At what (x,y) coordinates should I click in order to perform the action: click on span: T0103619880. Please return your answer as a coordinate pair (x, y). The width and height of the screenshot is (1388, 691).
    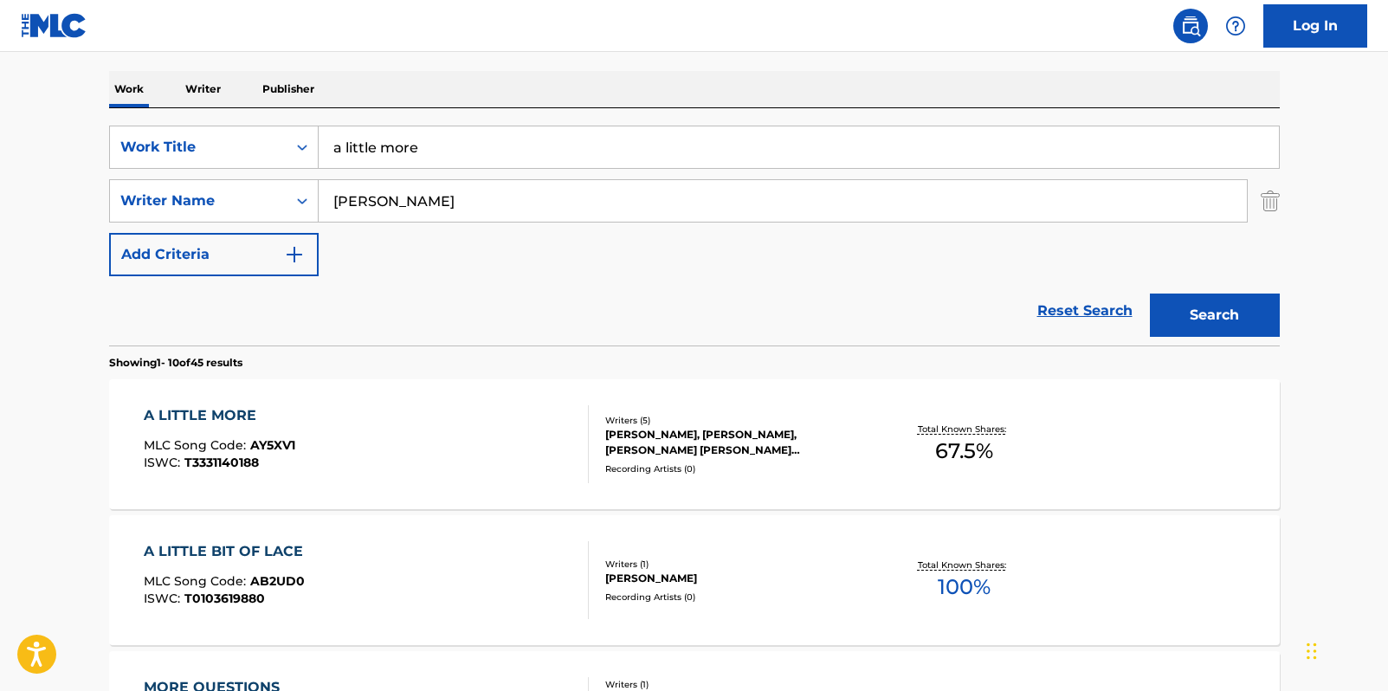
    Looking at the image, I should click on (224, 599).